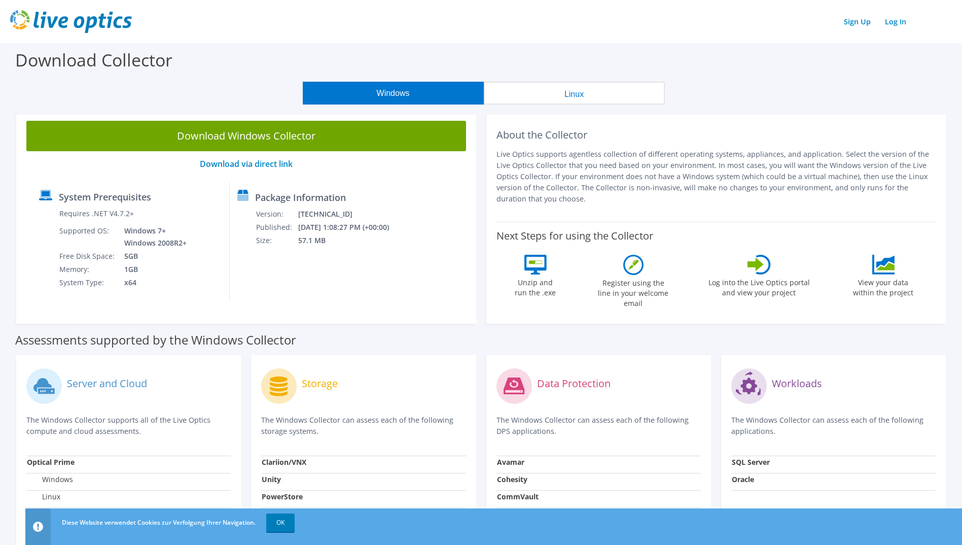 The image size is (962, 545). Describe the element at coordinates (320, 383) in the screenshot. I see `label: Storage` at that location.